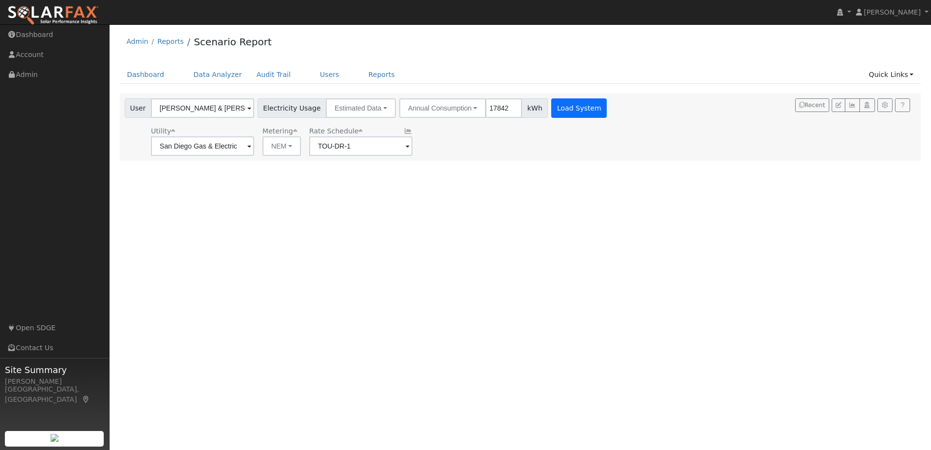 The width and height of the screenshot is (931, 450). Describe the element at coordinates (282, 131) in the screenshot. I see `div: Metering` at that location.